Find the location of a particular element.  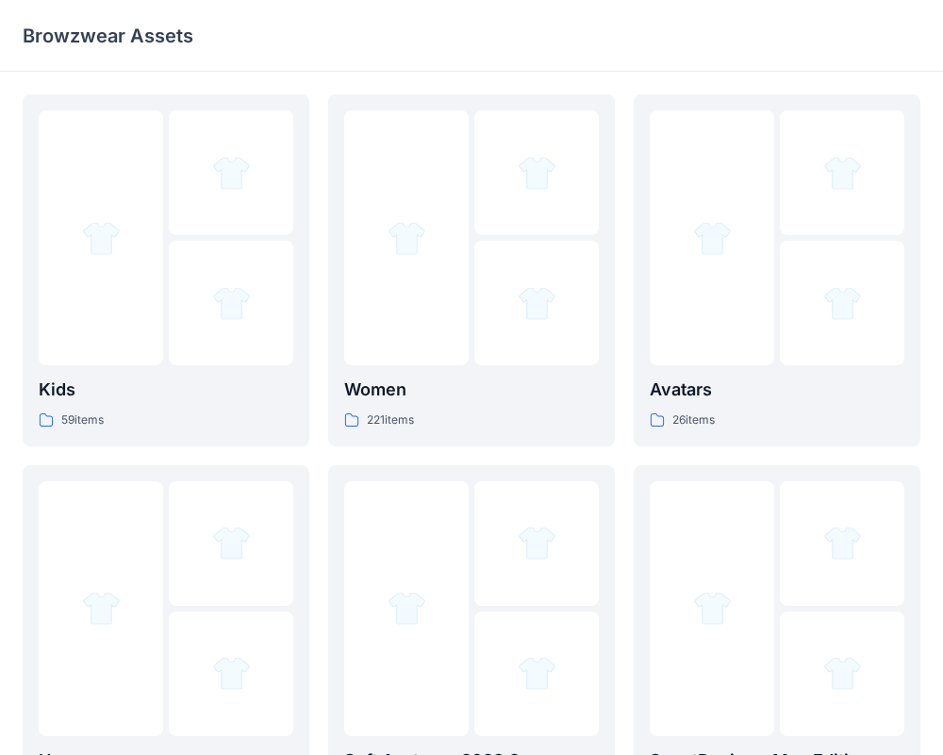

p: Avatars is located at coordinates (777, 390).